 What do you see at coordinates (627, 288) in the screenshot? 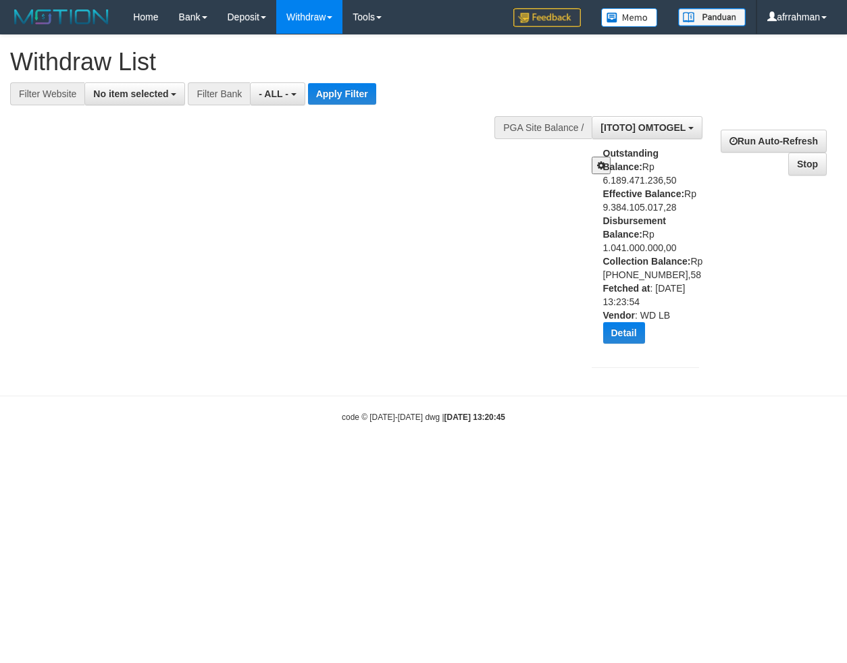
I see `b: Fetched at` at bounding box center [627, 288].